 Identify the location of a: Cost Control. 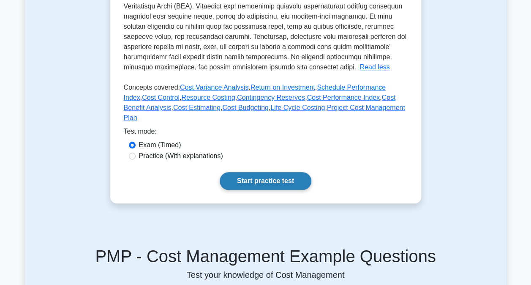
(161, 97).